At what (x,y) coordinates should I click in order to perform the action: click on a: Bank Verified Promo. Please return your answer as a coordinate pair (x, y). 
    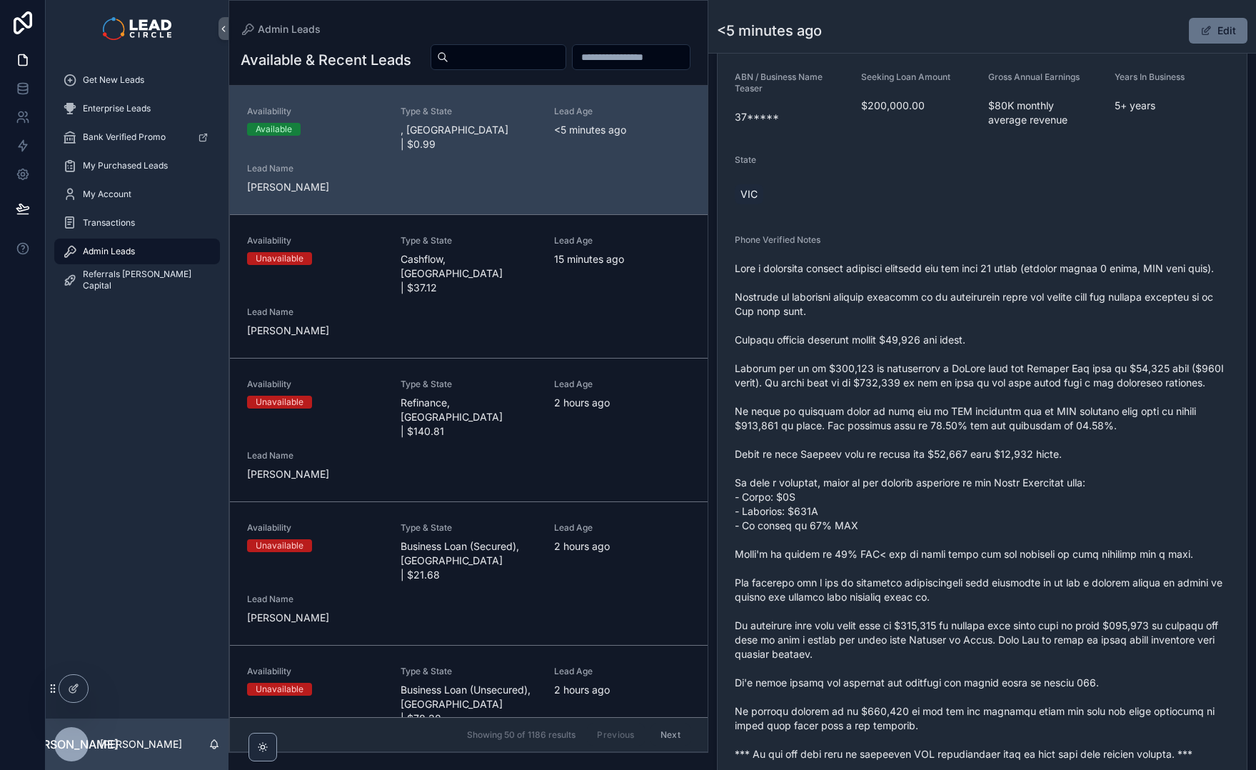
    Looking at the image, I should click on (137, 137).